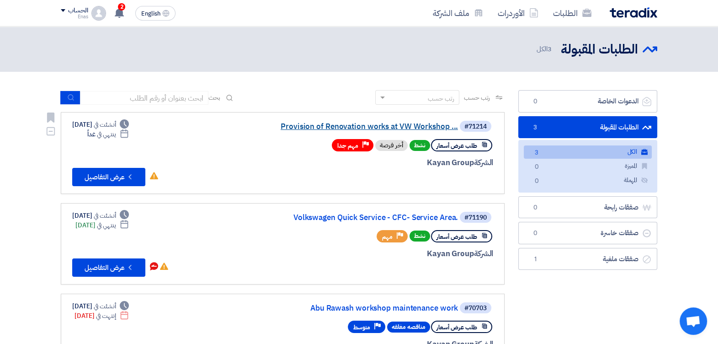  Describe the element at coordinates (588, 152) in the screenshot. I see `a: الكل` at that location.